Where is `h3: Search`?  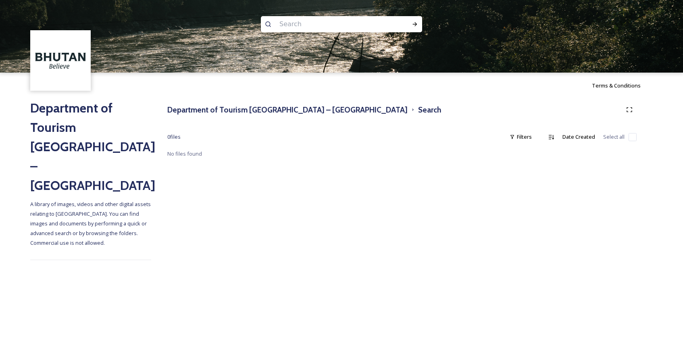
h3: Search is located at coordinates (429, 110).